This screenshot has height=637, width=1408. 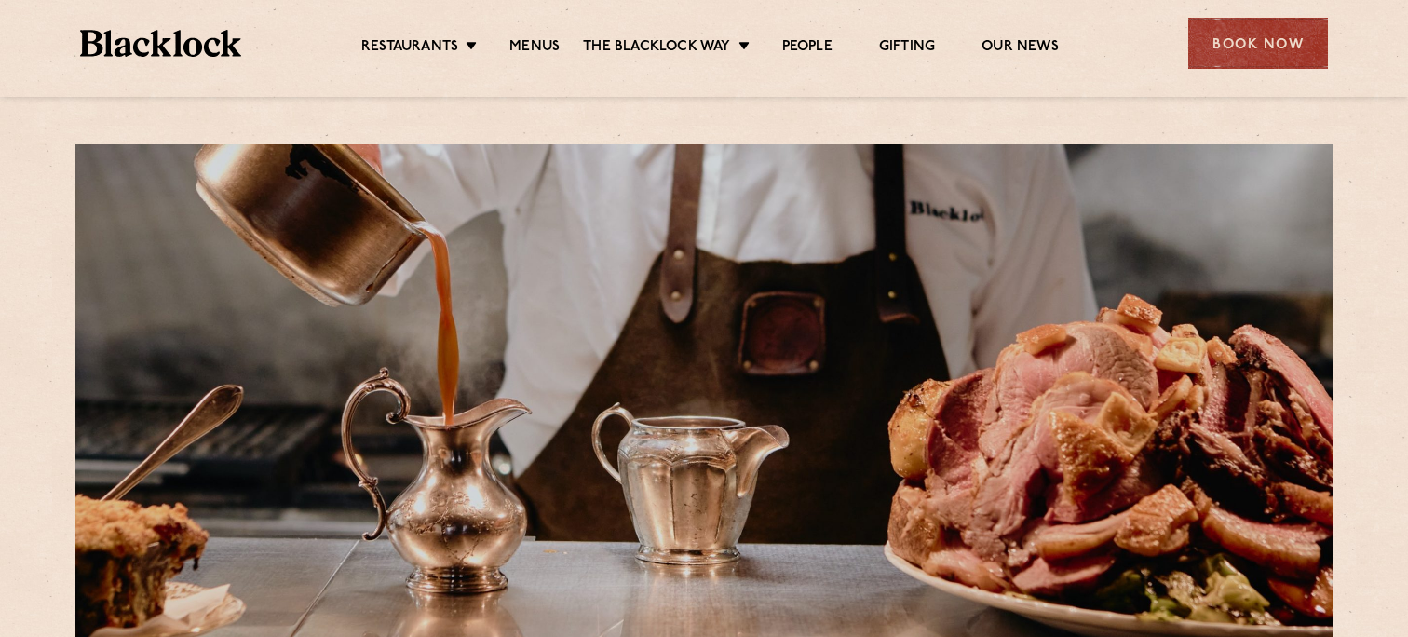 What do you see at coordinates (1258, 43) in the screenshot?
I see `div: Book Now` at bounding box center [1258, 43].